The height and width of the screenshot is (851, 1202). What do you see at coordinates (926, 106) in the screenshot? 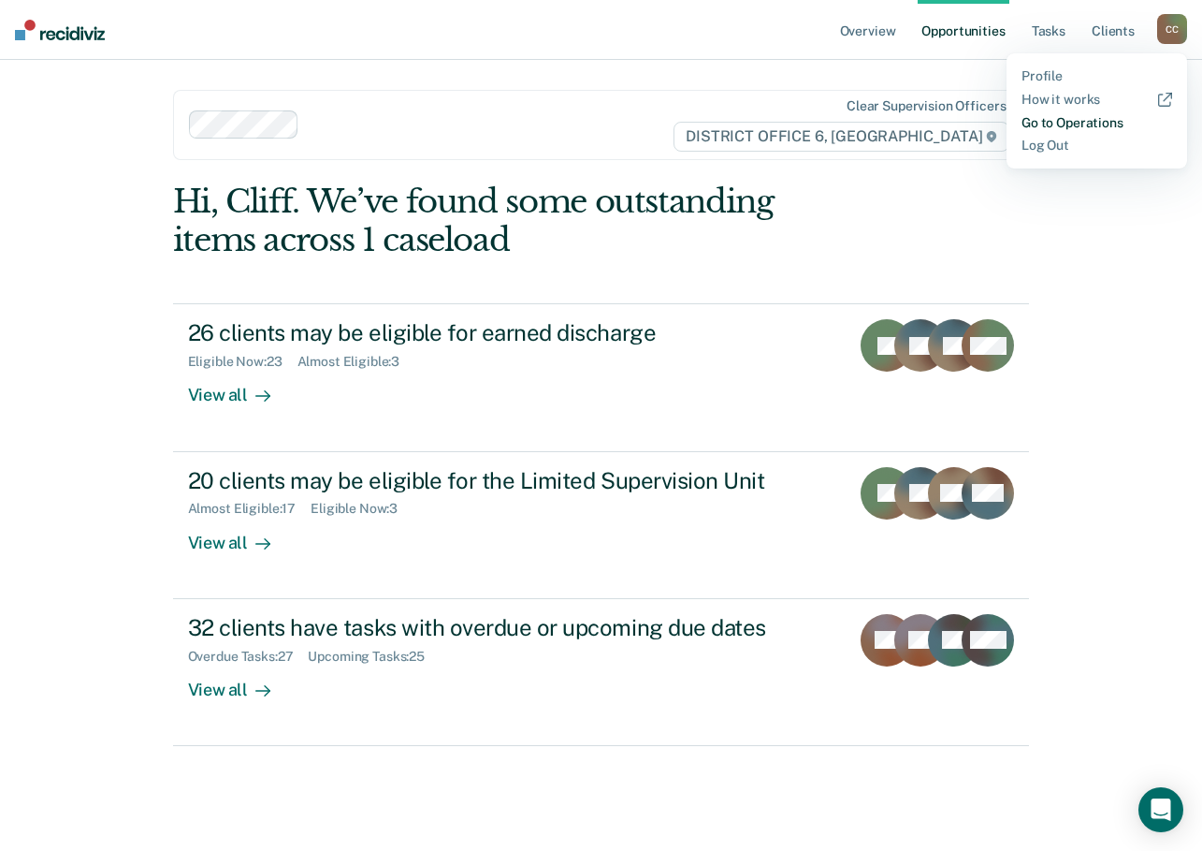
I see `div: Clear supervision officers` at bounding box center [926, 106].